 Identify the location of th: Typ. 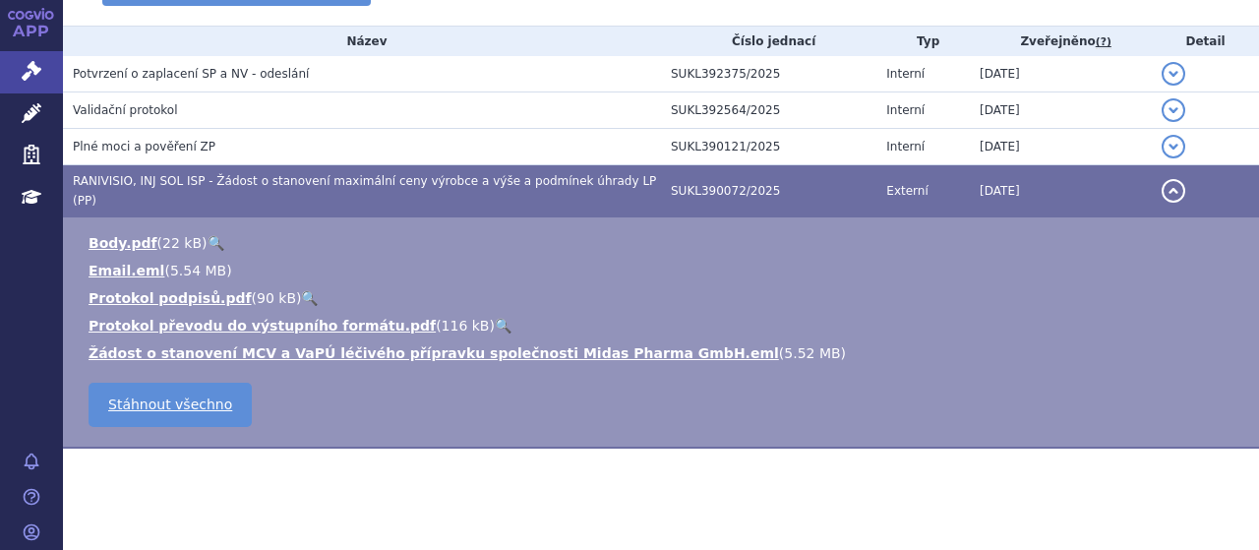
(922, 41).